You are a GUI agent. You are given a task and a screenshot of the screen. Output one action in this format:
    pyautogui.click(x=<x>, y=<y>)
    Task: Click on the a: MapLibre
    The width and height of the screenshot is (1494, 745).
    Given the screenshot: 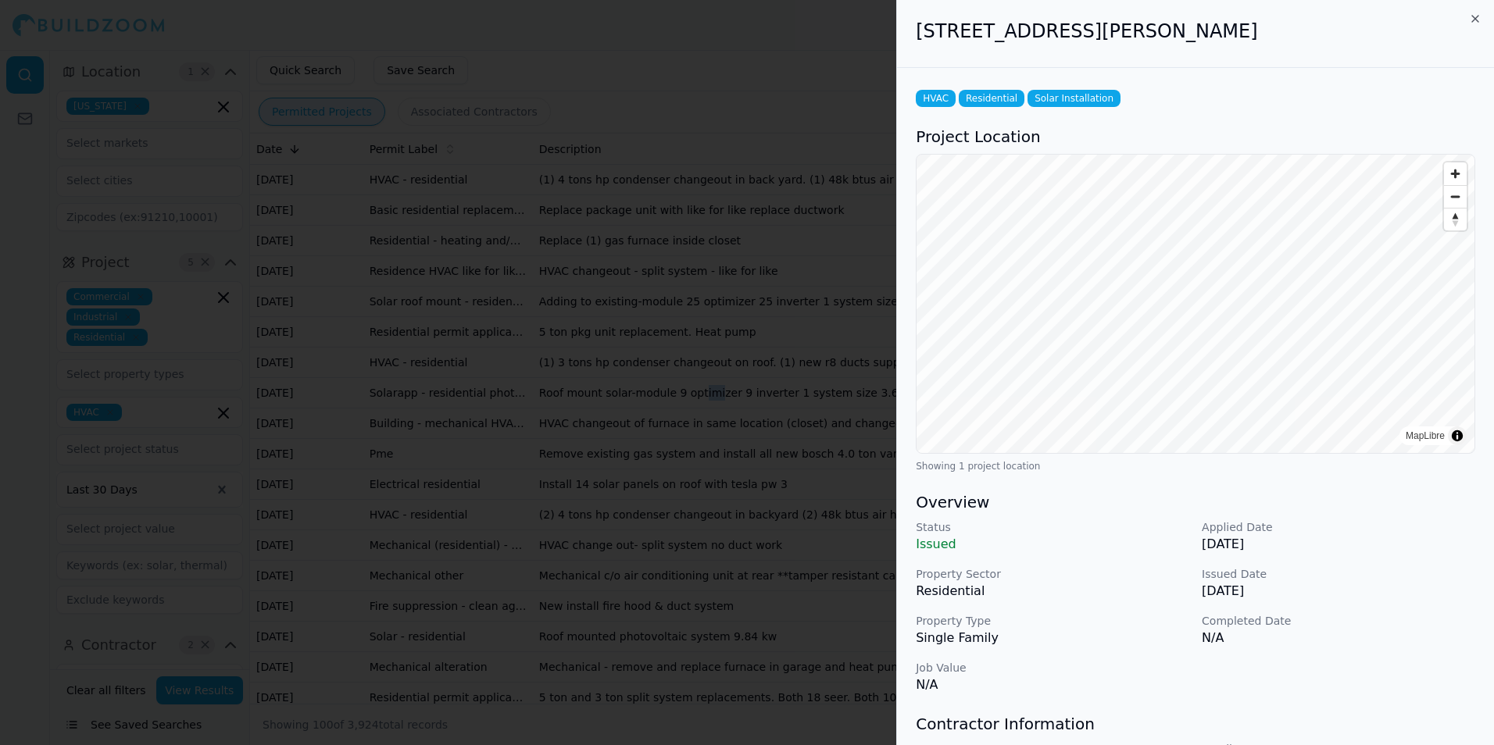 What is the action you would take?
    pyautogui.click(x=1425, y=436)
    